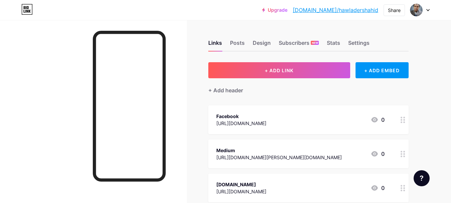 The width and height of the screenshot is (451, 203). I want to click on span: + ADD LINK, so click(279, 70).